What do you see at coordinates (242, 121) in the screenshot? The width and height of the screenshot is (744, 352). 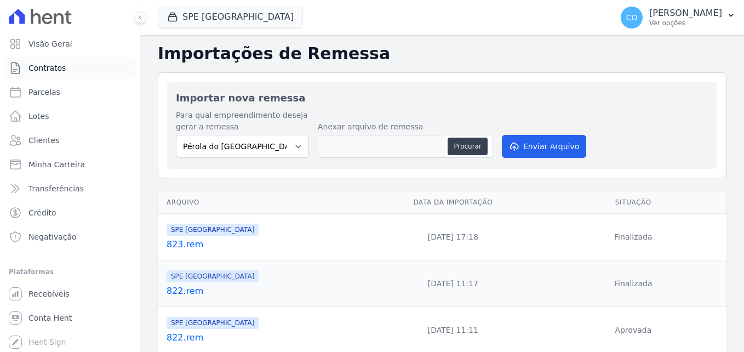 I see `label: Para qual empreendimento deseja gerar a remessa` at bounding box center [242, 121].